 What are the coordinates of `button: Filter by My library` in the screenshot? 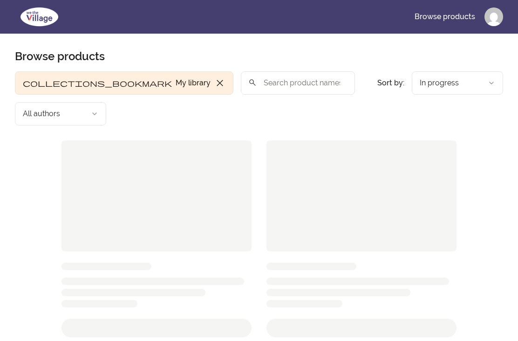 It's located at (124, 83).